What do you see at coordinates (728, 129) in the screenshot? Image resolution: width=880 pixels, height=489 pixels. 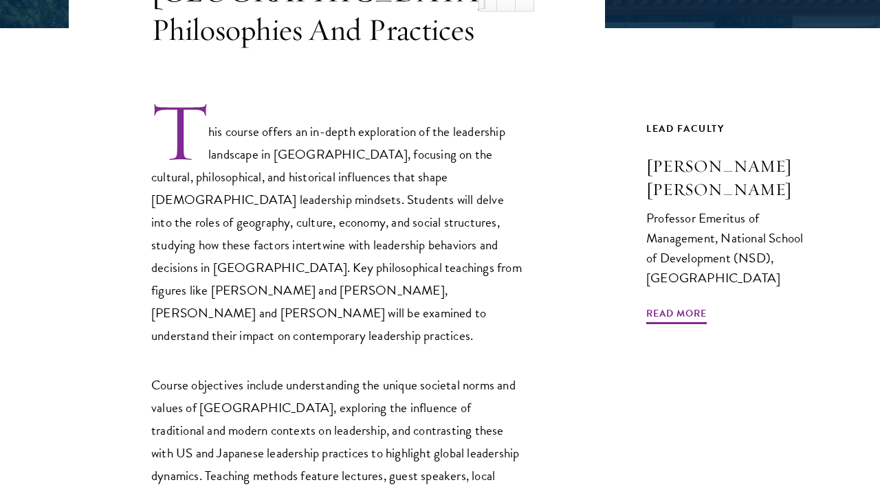 I see `div: Lead Faculty` at bounding box center [728, 129].